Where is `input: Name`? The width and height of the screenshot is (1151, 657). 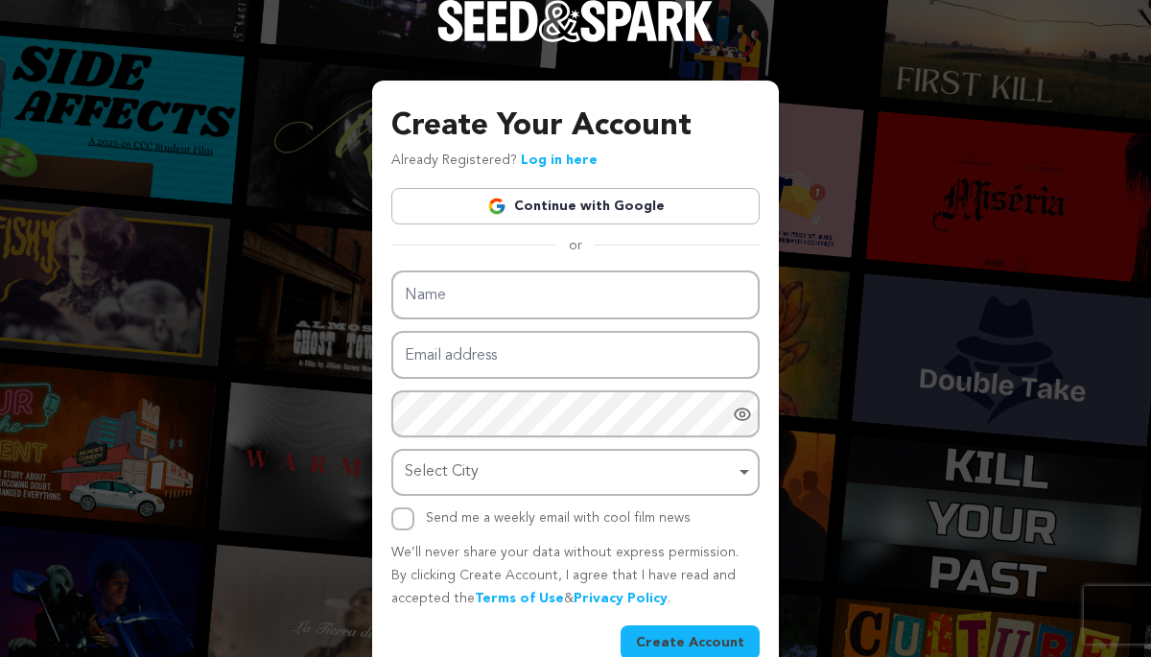
input: Name is located at coordinates (576, 295).